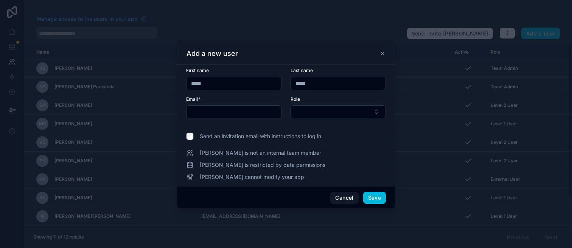 This screenshot has width=572, height=248. Describe the element at coordinates (301, 70) in the screenshot. I see `span: Last name` at that location.